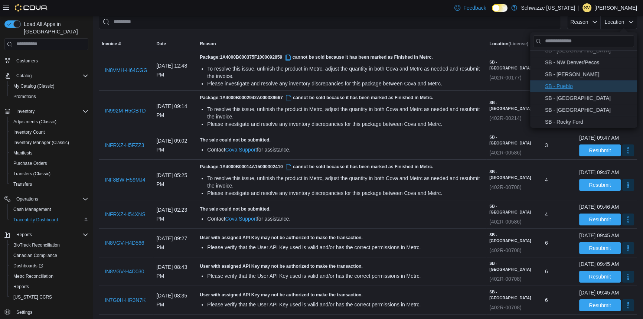  I want to click on a: Transfers, so click(23, 184).